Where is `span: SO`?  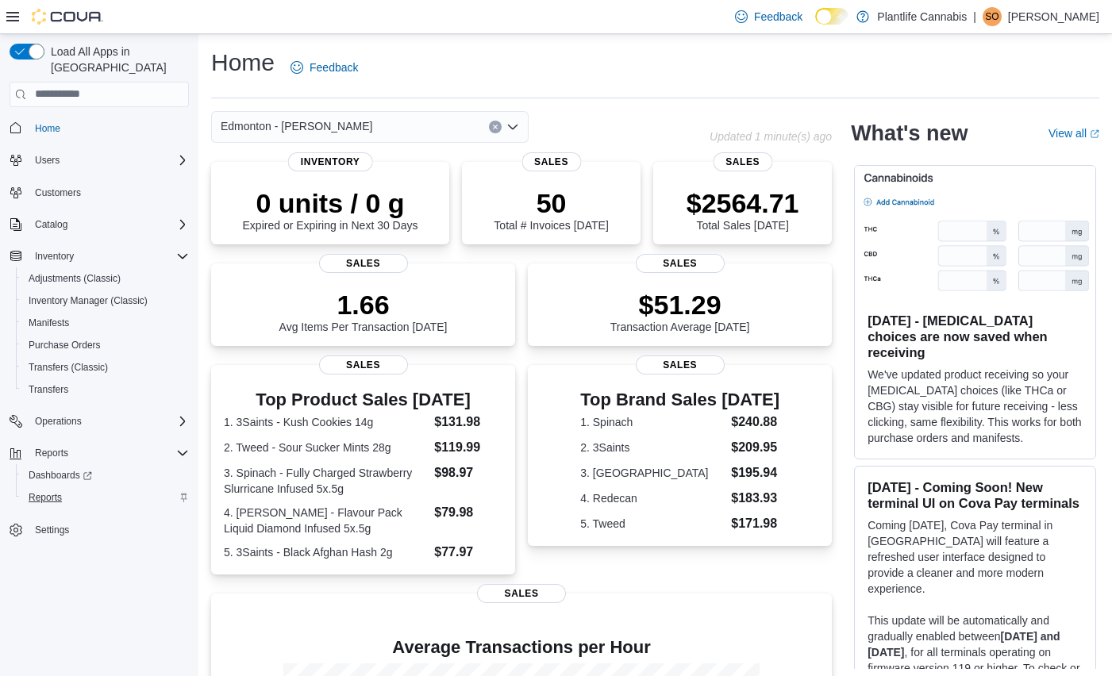
span: SO is located at coordinates (991, 17).